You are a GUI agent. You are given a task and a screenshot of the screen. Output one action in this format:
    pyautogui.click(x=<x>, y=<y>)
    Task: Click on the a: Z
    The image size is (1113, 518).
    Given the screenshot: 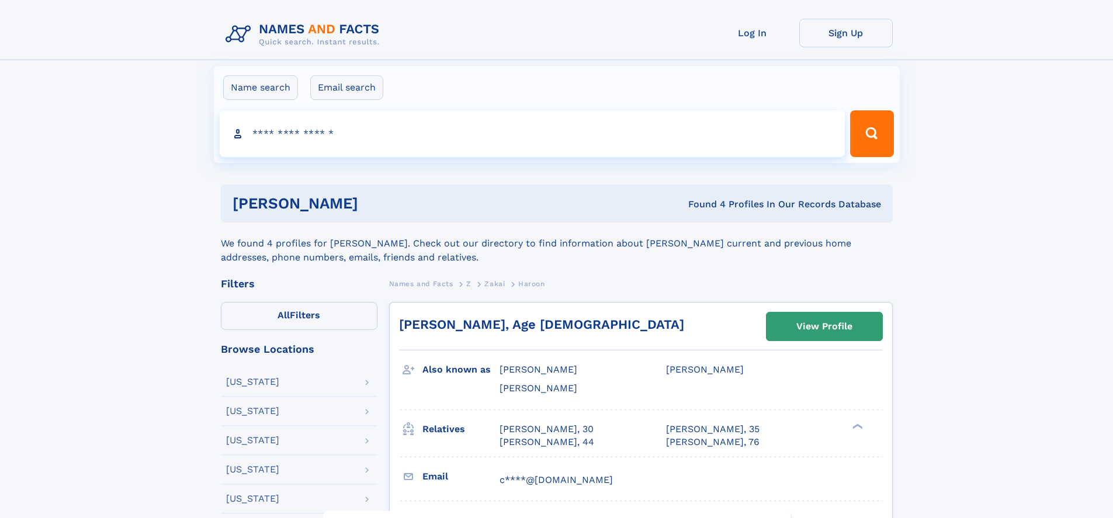 What is the action you would take?
    pyautogui.click(x=469, y=283)
    